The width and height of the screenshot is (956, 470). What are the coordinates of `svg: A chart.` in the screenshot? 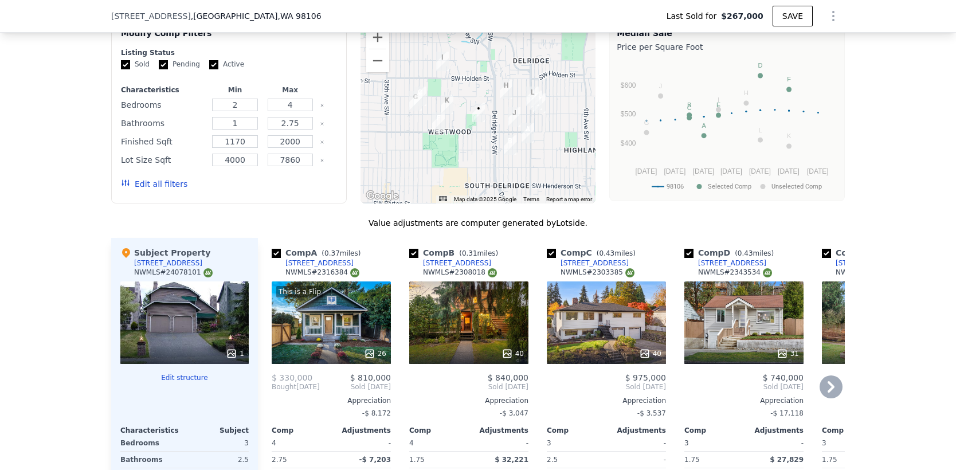 It's located at (727, 127).